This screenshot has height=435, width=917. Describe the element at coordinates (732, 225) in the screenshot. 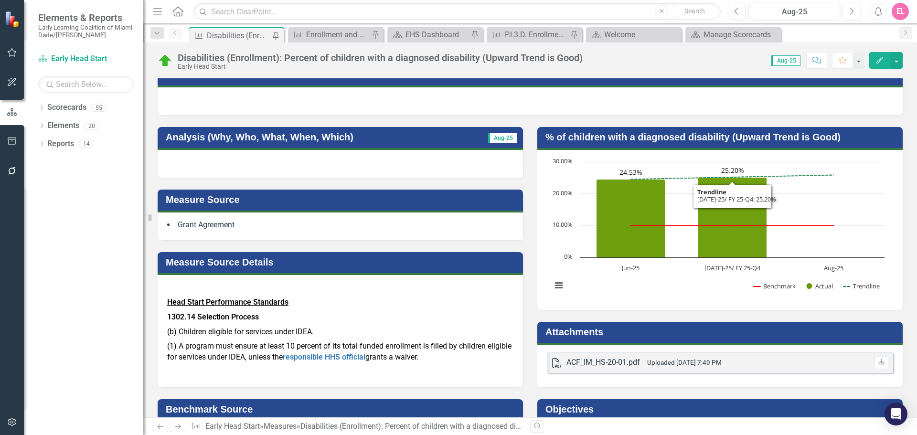

I see `g: Benchmark, series 1 of 3. Line with 3 data points.` at that location.